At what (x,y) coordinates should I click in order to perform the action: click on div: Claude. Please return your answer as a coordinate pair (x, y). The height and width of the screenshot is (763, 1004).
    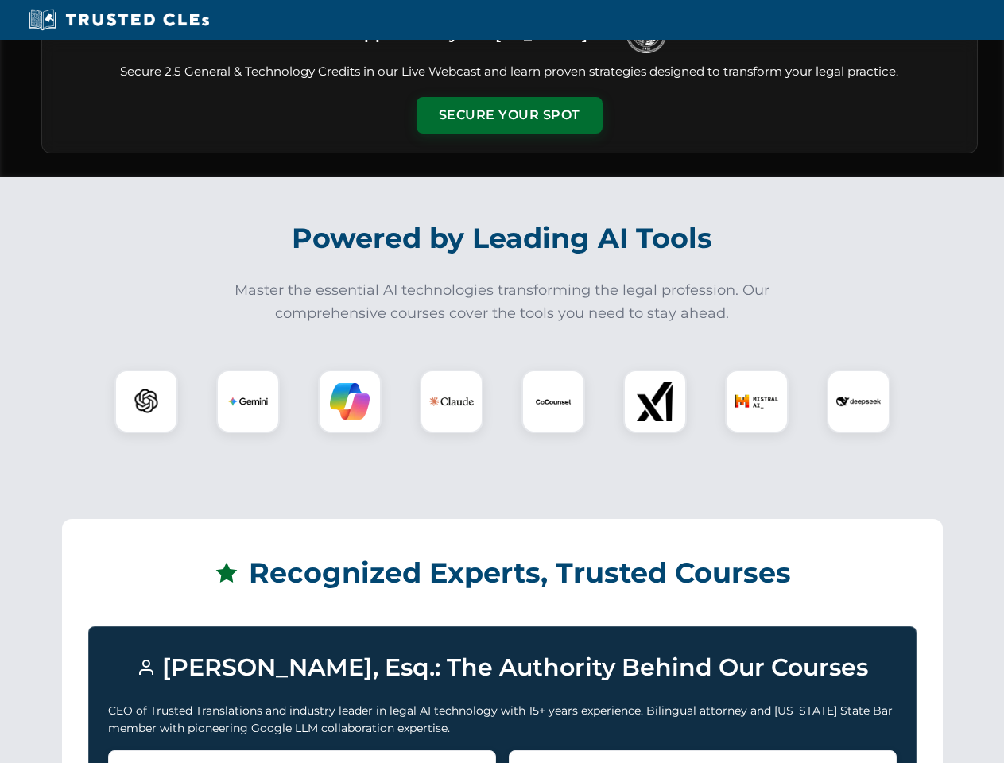
    Looking at the image, I should click on (451, 401).